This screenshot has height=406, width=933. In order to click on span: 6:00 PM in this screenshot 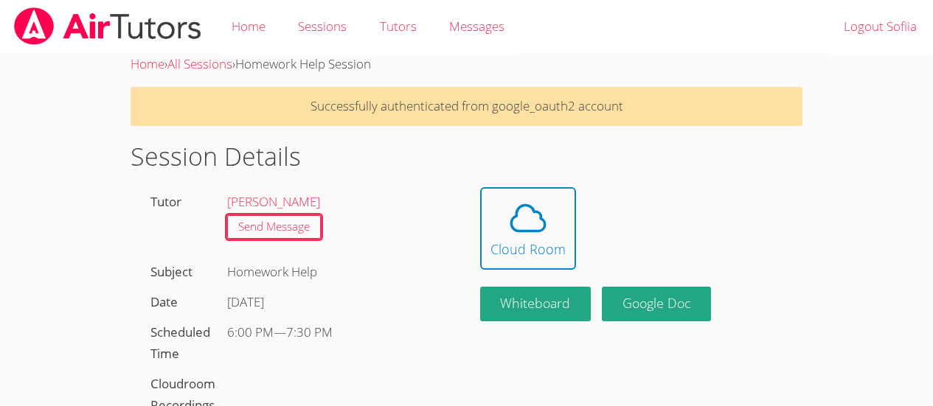, I will do `click(250, 332)`.